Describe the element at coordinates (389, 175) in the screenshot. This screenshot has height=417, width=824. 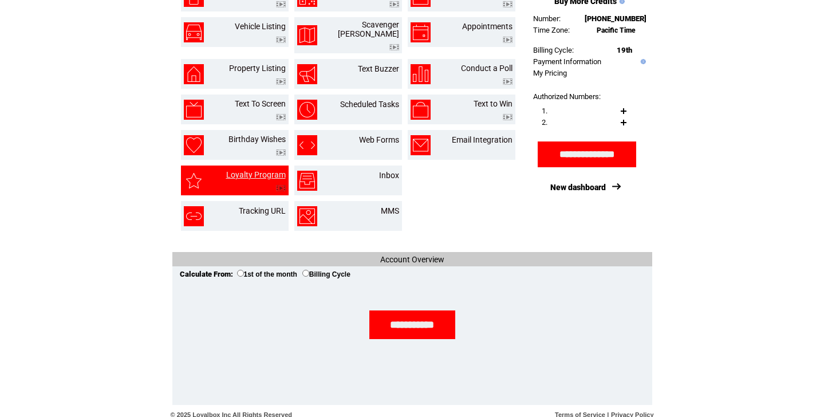
I see `a: Inbox` at that location.